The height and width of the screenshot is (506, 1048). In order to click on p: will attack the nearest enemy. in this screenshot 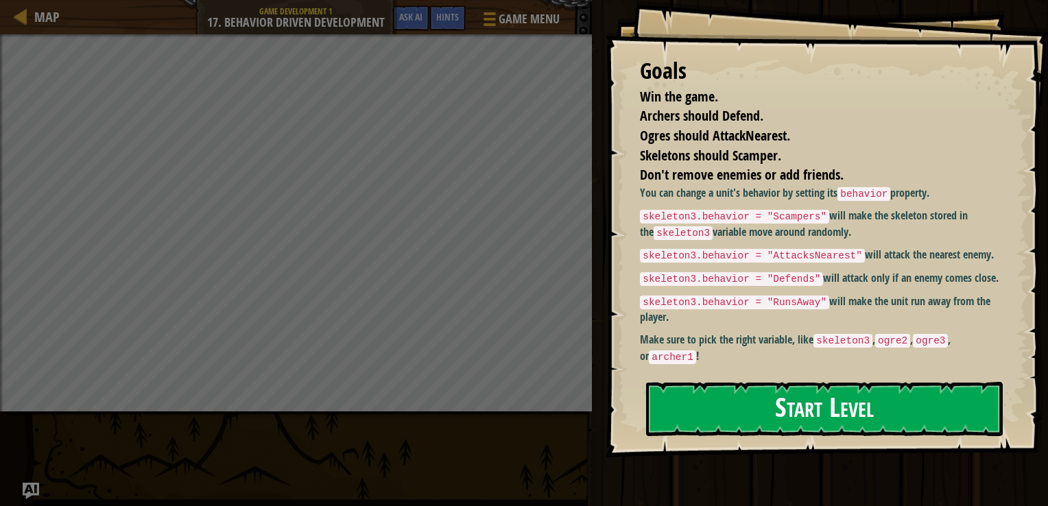, I will do `click(825, 255)`.